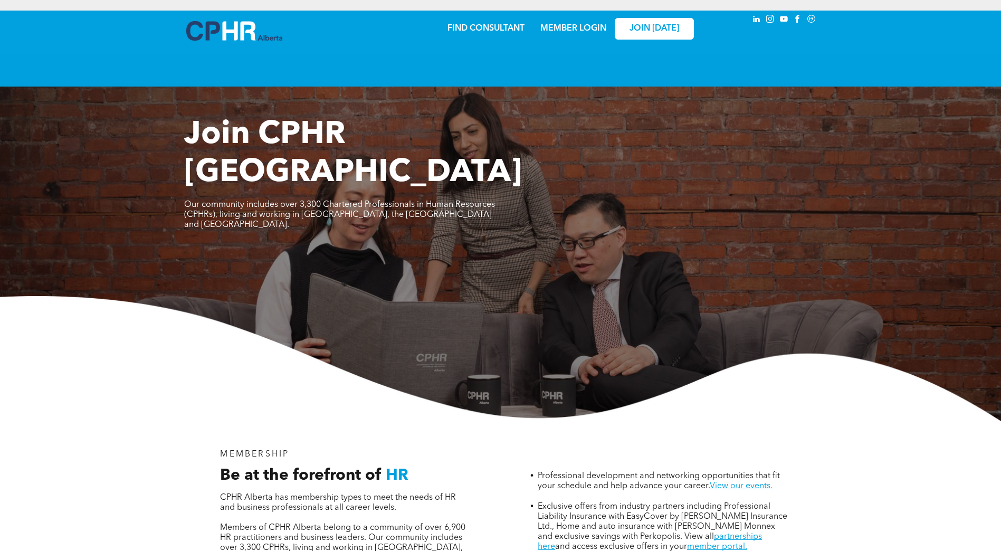 This screenshot has height=551, width=1001. What do you see at coordinates (301, 475) in the screenshot?
I see `span: Be at the forefront of` at bounding box center [301, 475].